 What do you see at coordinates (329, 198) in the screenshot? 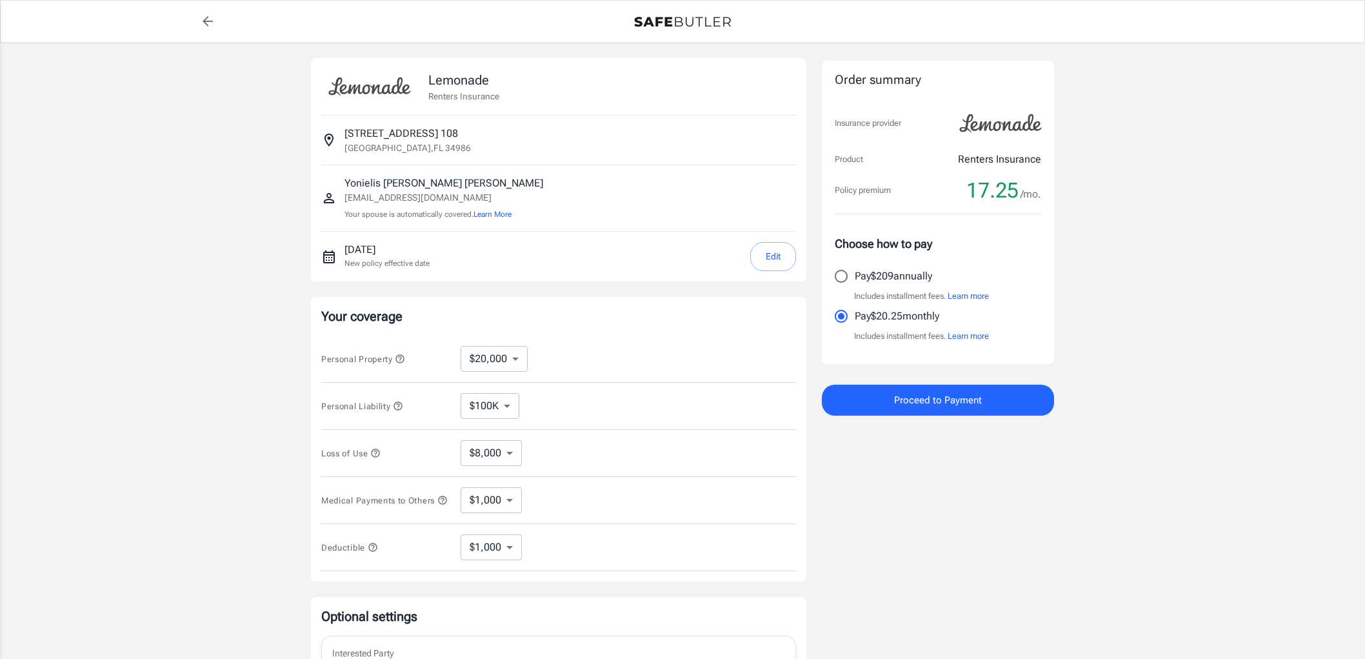
I see `svg: Insured person` at bounding box center [329, 198].